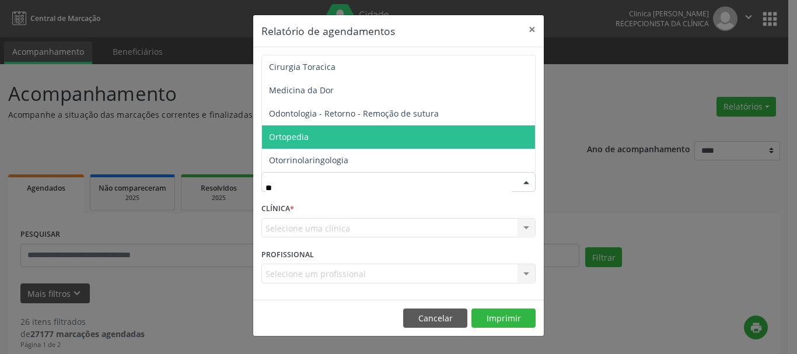 Image resolution: width=797 pixels, height=354 pixels. What do you see at coordinates (328, 31) in the screenshot?
I see `h5: Relatório de agendamentos` at bounding box center [328, 31].